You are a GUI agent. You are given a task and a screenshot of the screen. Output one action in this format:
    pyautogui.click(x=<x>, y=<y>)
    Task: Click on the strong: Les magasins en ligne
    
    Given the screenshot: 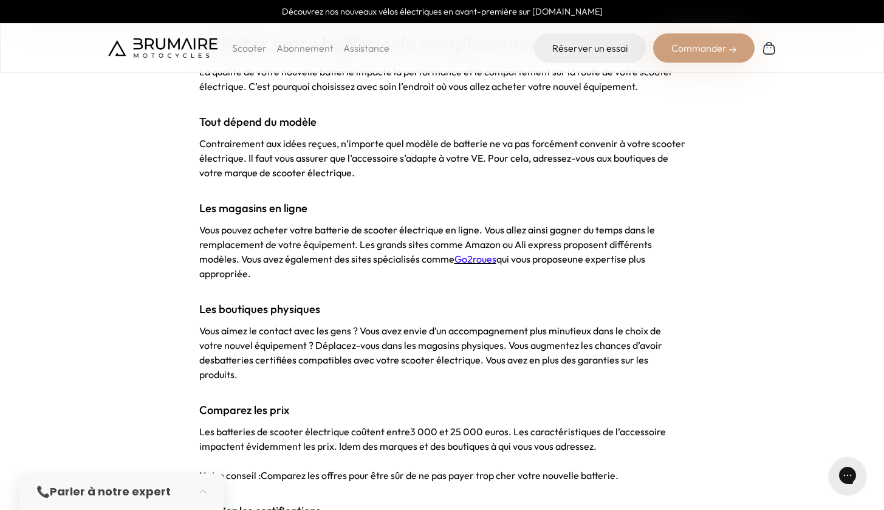 What is the action you would take?
    pyautogui.click(x=253, y=208)
    